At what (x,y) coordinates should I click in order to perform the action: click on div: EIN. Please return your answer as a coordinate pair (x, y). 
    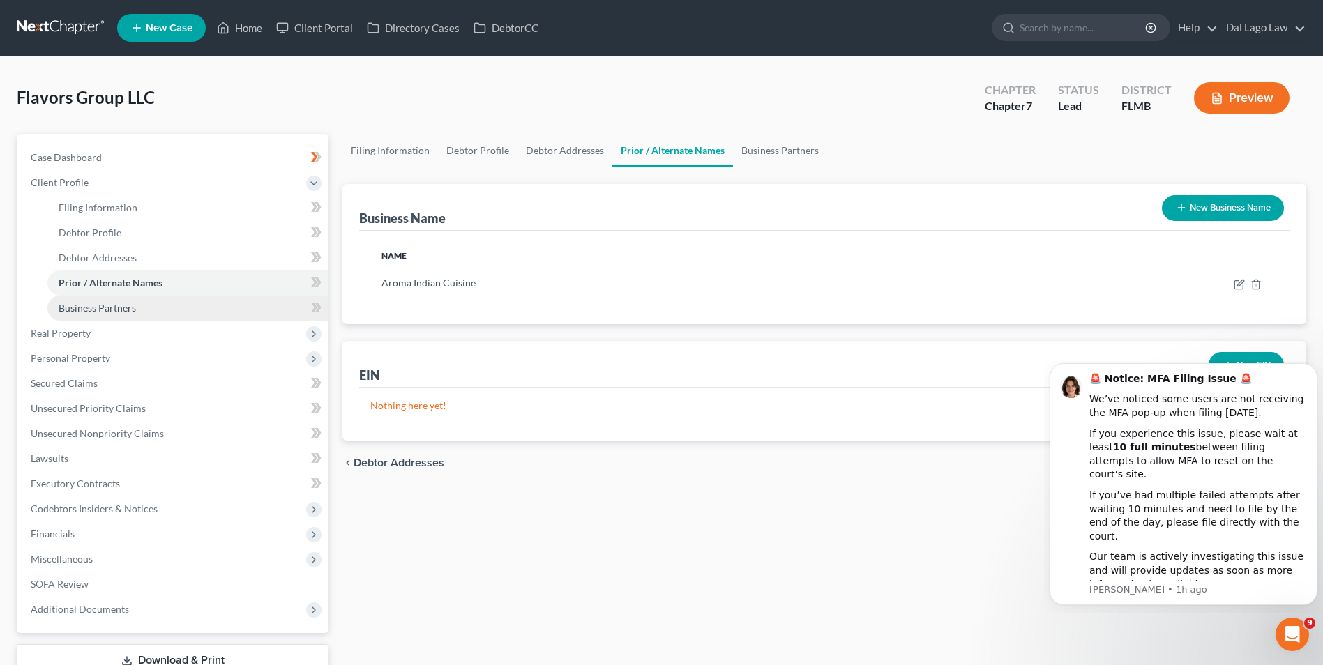
    Looking at the image, I should click on (370, 375).